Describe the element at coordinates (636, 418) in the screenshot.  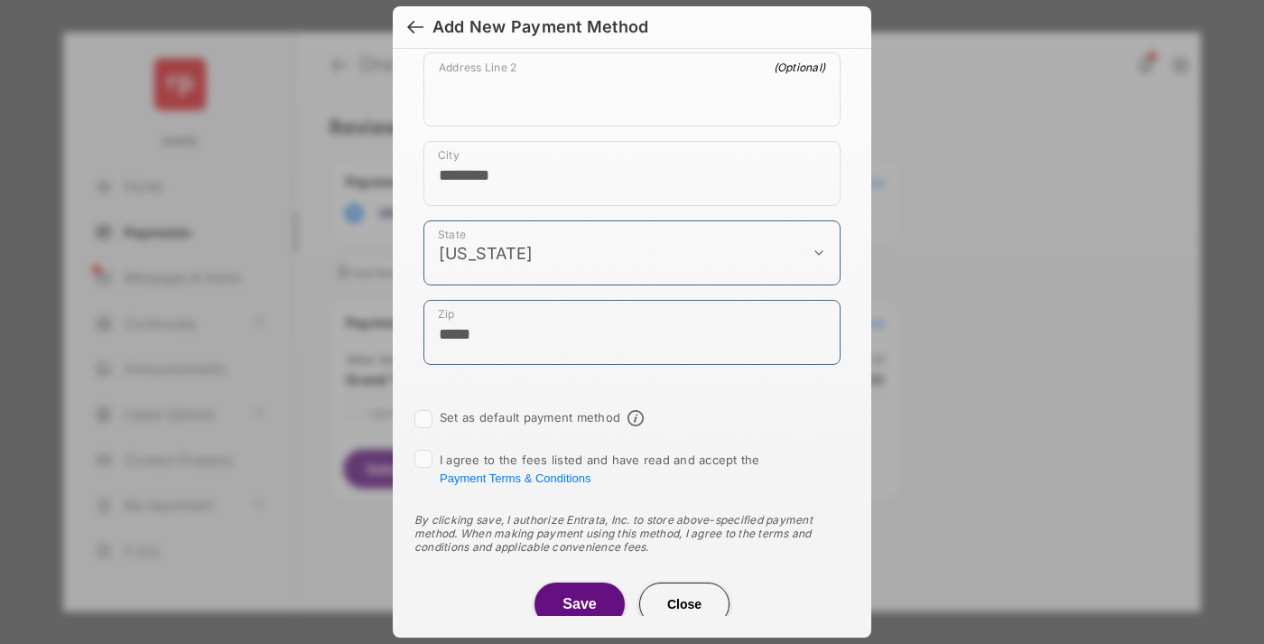
I see `span: Default payment method info` at that location.